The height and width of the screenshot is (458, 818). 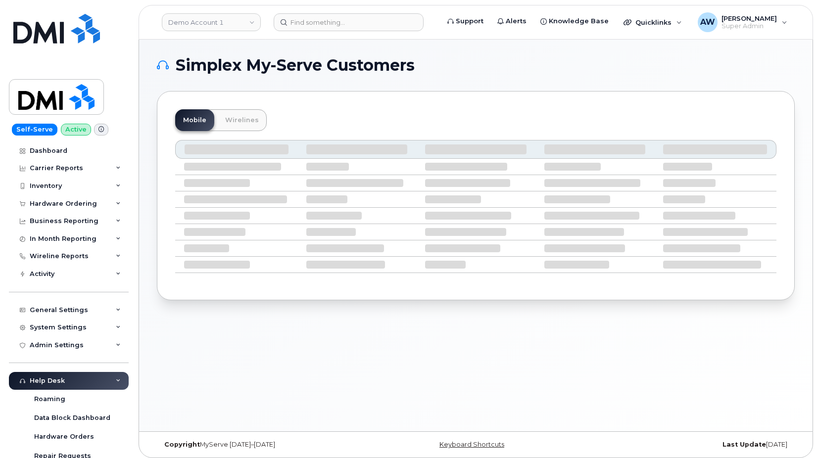 What do you see at coordinates (182, 444) in the screenshot?
I see `strong: Copyright` at bounding box center [182, 444].